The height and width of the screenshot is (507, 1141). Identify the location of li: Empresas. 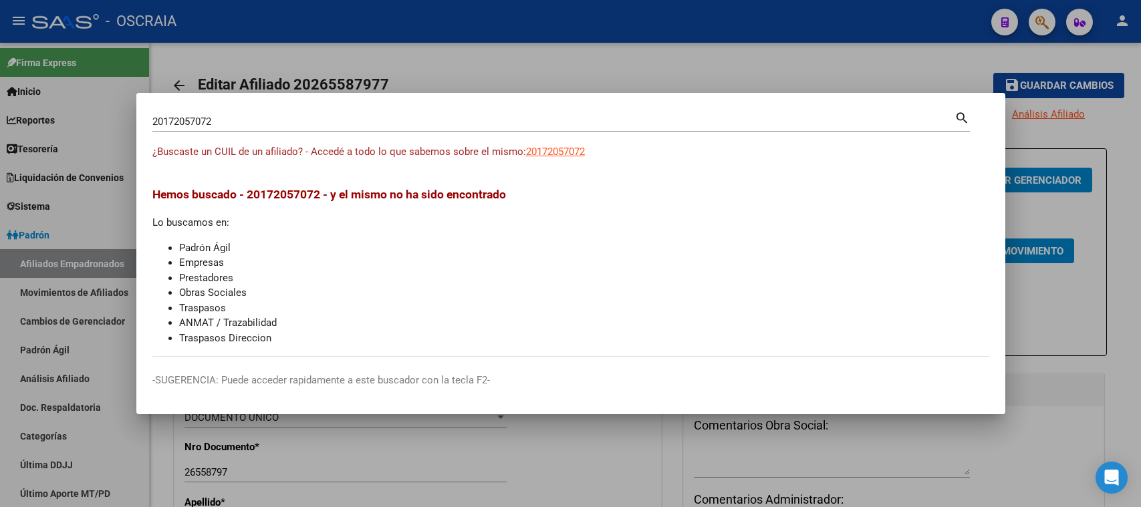
(584, 263).